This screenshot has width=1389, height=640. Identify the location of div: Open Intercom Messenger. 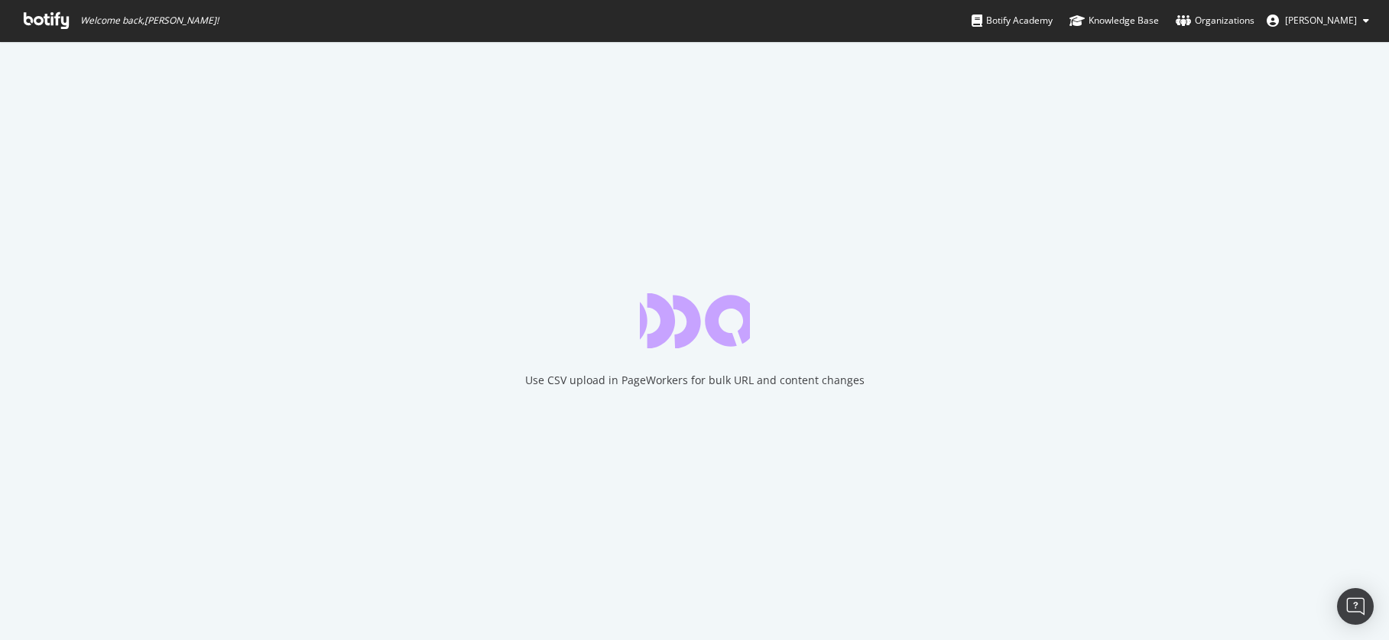
(1355, 607).